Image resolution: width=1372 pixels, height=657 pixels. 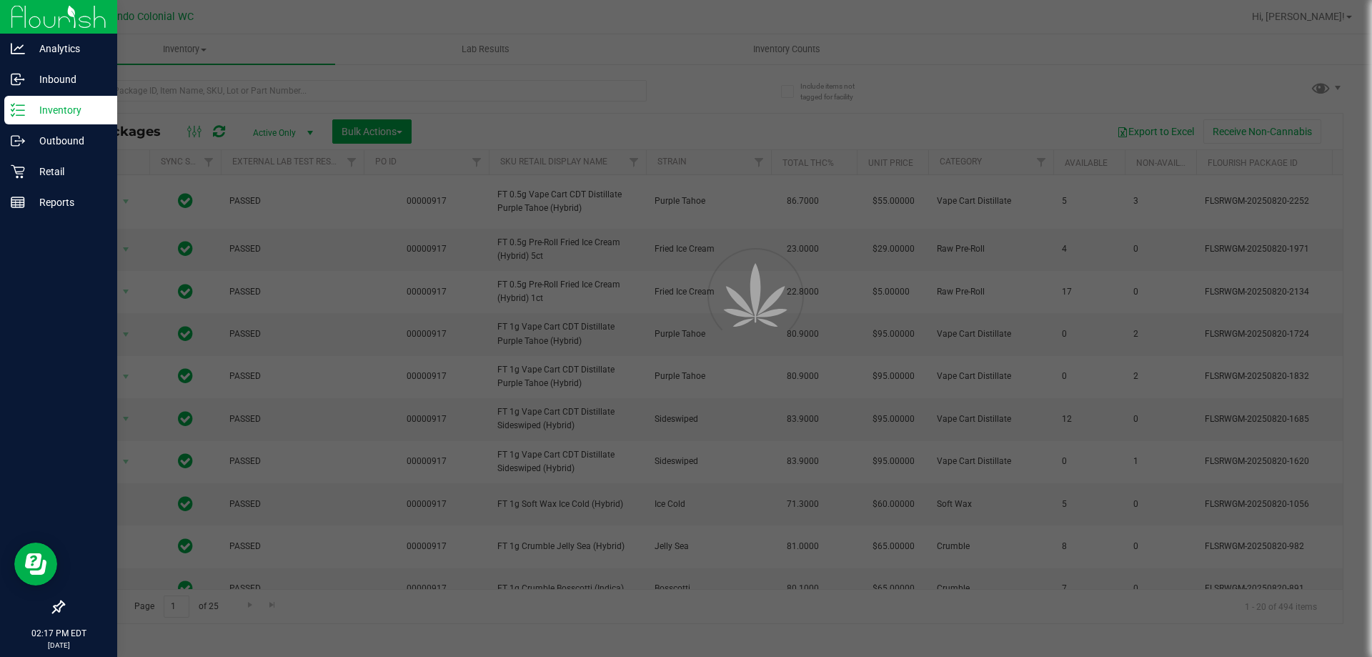 I want to click on inline-svg: Retail, so click(x=18, y=171).